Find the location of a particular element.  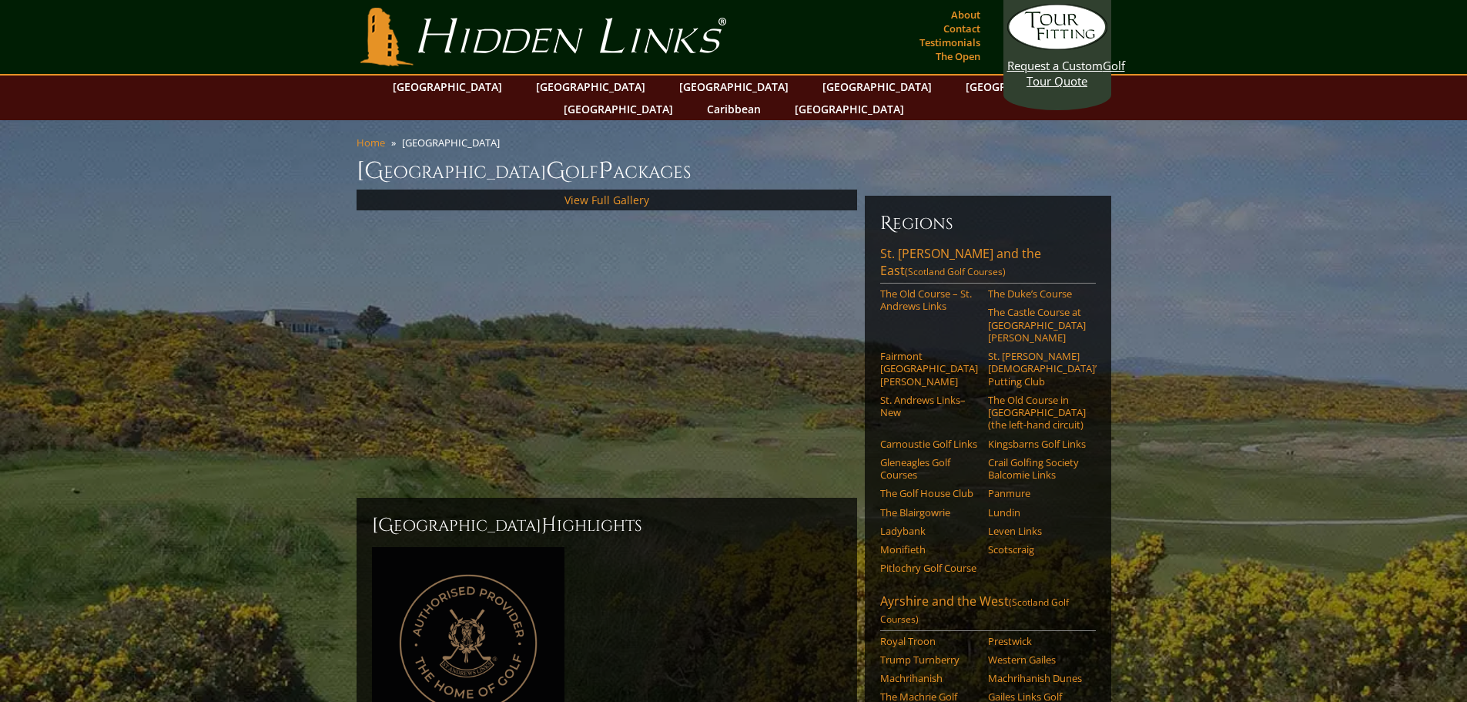

a: Panmure is located at coordinates (1037, 493).